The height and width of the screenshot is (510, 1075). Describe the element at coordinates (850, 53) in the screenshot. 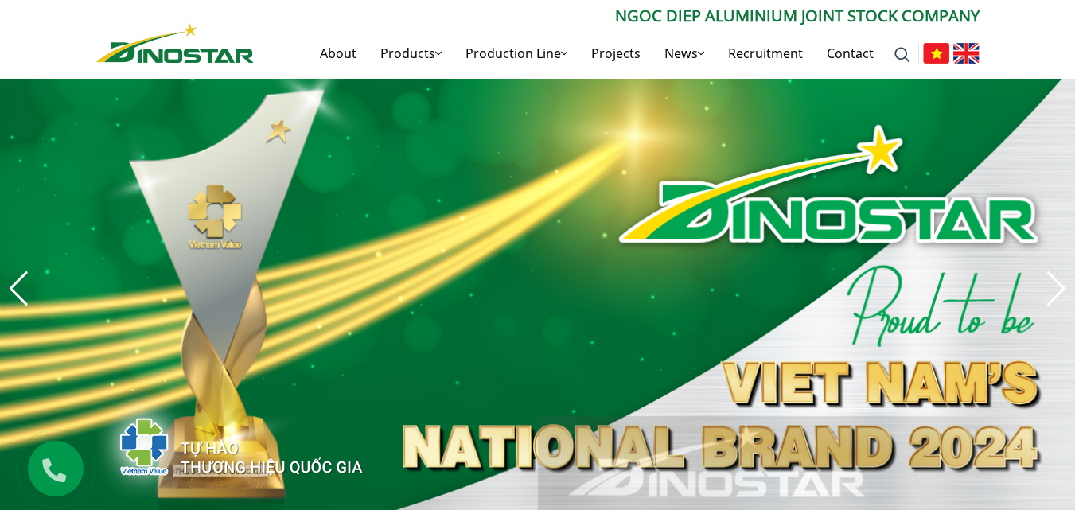

I see `a: Contact` at that location.